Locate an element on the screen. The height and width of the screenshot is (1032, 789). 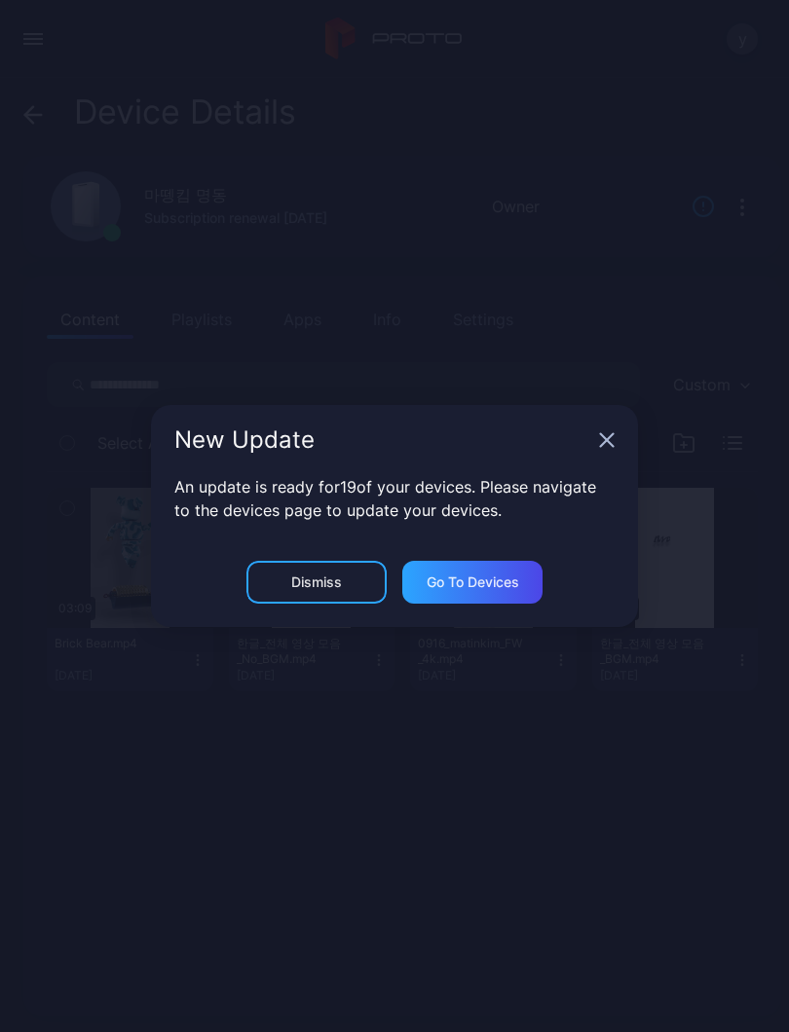
div: Go to devices is located at coordinates (472, 582).